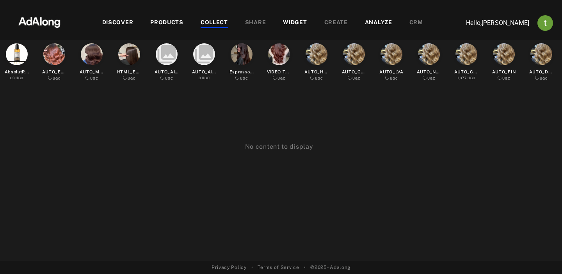 The height and width of the screenshot is (274, 562). What do you see at coordinates (504, 72) in the screenshot?
I see `div: AUTO_FIN` at bounding box center [504, 72].